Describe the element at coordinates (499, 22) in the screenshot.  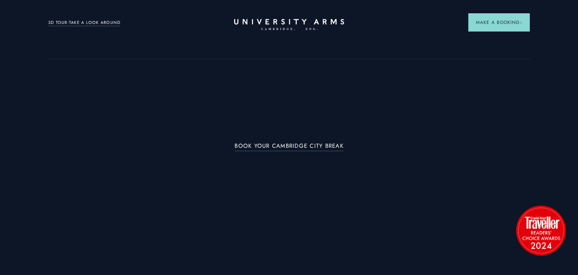
I see `span: Make a Booking` at that location.